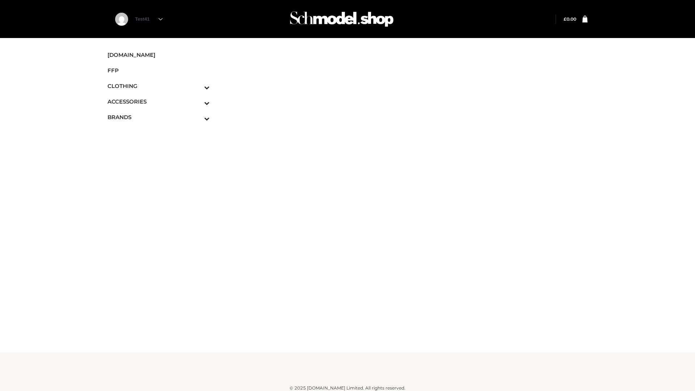 This screenshot has height=391, width=695. I want to click on a: CLOTHINGToggle Submenu, so click(158, 86).